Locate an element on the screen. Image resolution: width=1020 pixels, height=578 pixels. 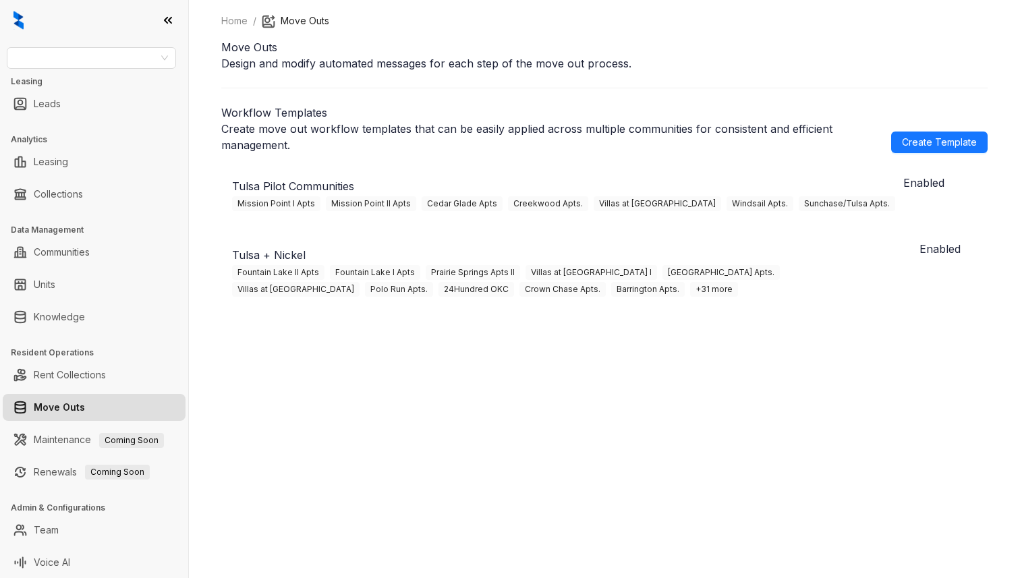
h3: Admin & Configurations is located at coordinates (99, 508).